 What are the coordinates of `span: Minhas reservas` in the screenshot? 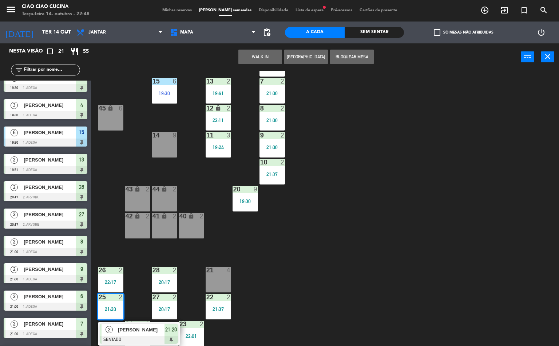 It's located at (177, 10).